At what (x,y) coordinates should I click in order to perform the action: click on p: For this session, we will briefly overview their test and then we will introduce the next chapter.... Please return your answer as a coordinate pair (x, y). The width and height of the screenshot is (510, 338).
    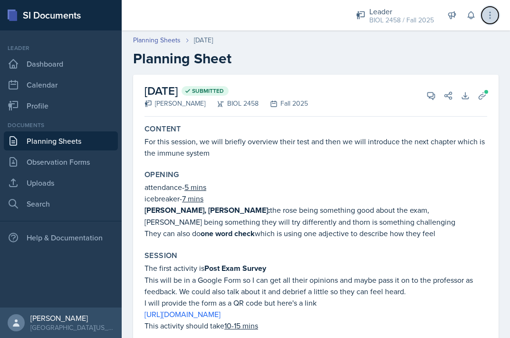
    Looking at the image, I should click on (316, 147).